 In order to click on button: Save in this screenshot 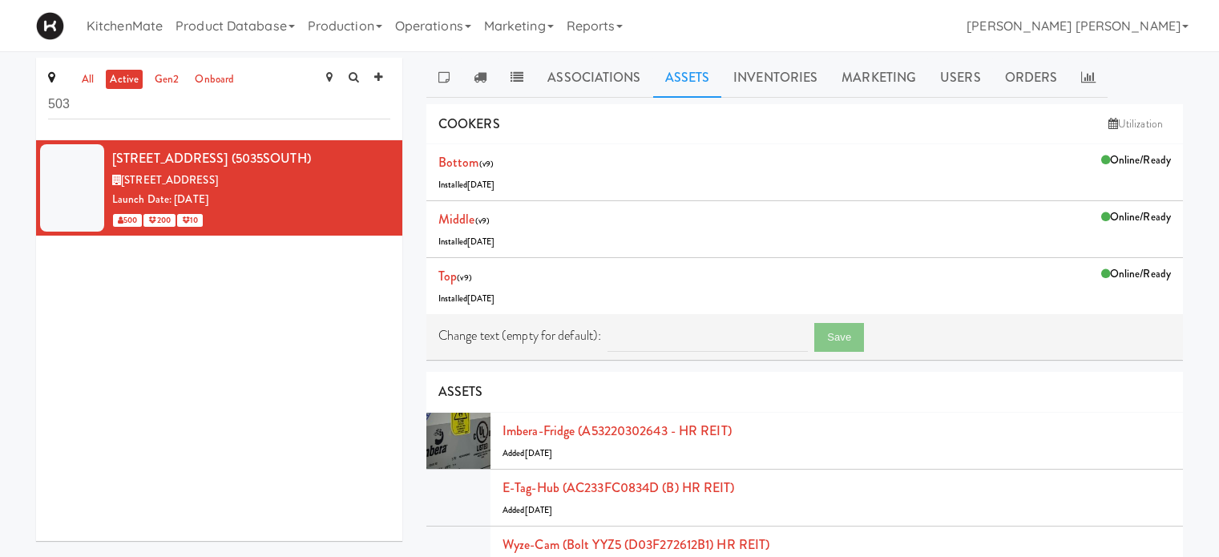, I will do `click(839, 337)`.